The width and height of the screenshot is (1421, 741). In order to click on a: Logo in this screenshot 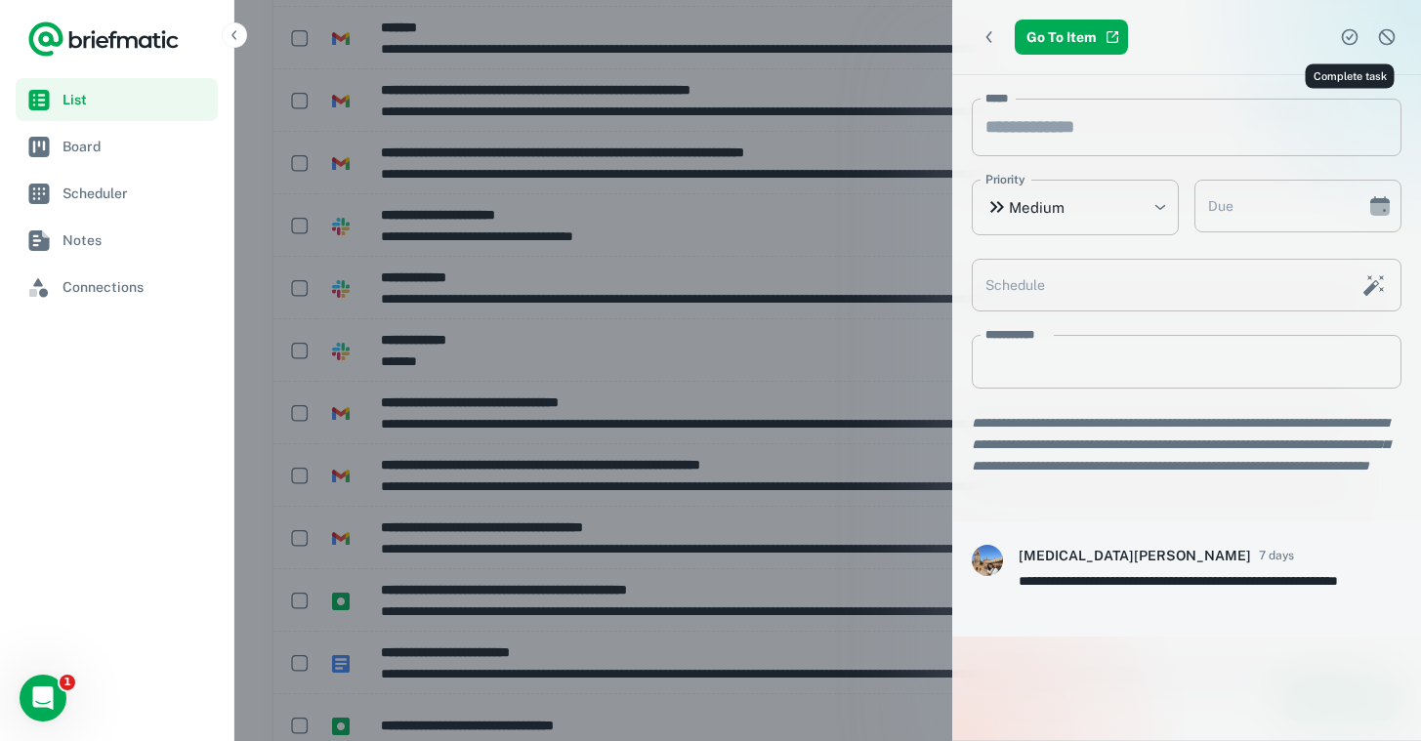, I will do `click(104, 39)`.